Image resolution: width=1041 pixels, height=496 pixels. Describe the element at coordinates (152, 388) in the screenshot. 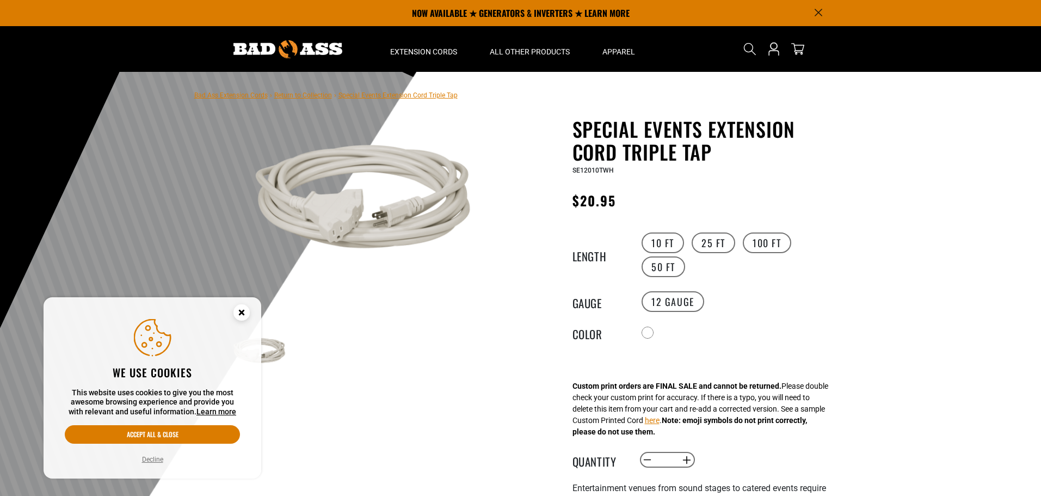

I see `aside: Cookie Consent` at that location.